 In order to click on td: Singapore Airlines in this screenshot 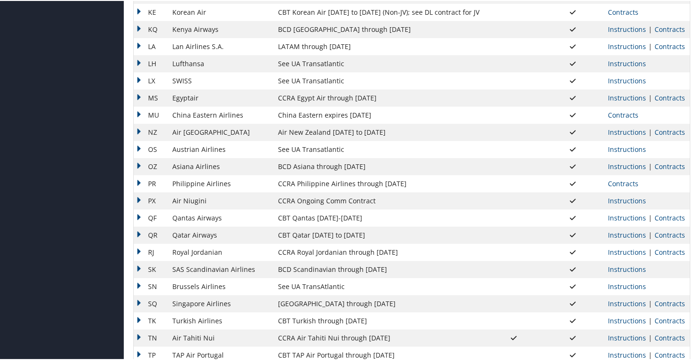, I will do `click(221, 303)`.